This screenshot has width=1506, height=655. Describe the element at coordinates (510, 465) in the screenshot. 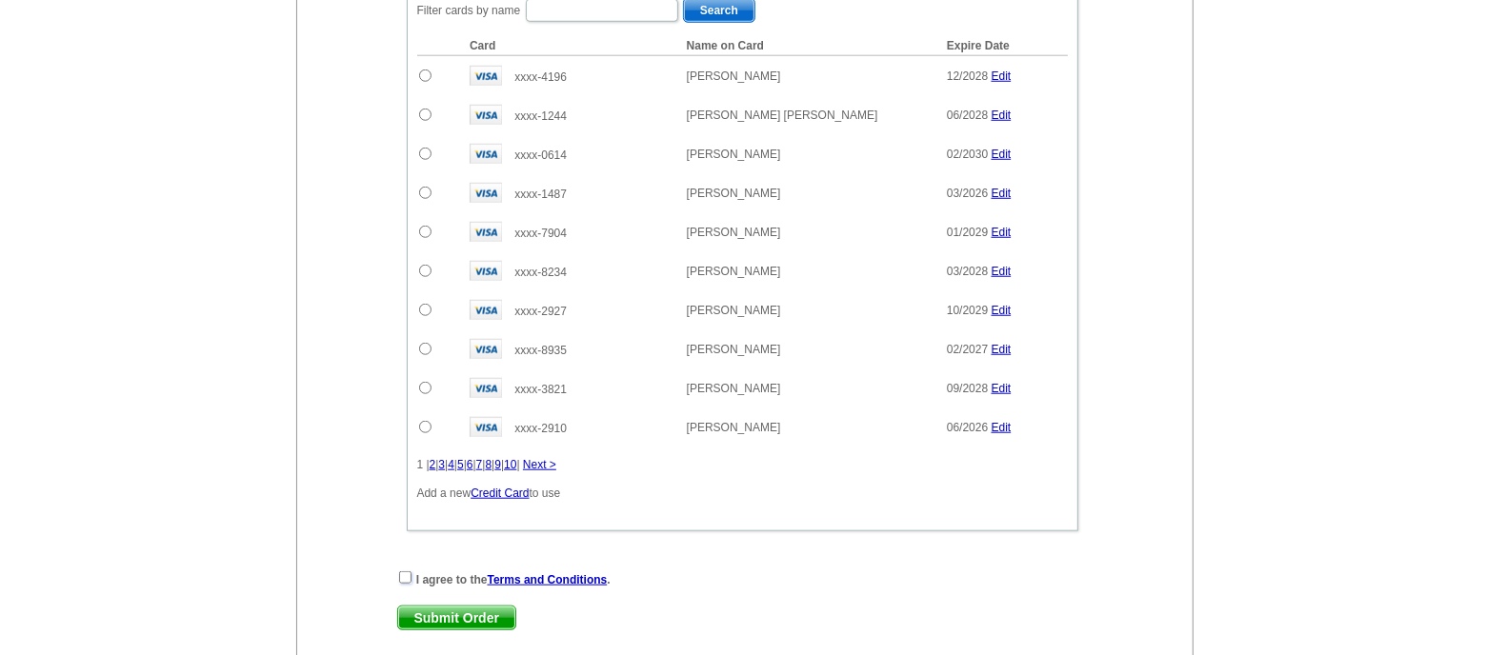

I see `a: 10` at that location.